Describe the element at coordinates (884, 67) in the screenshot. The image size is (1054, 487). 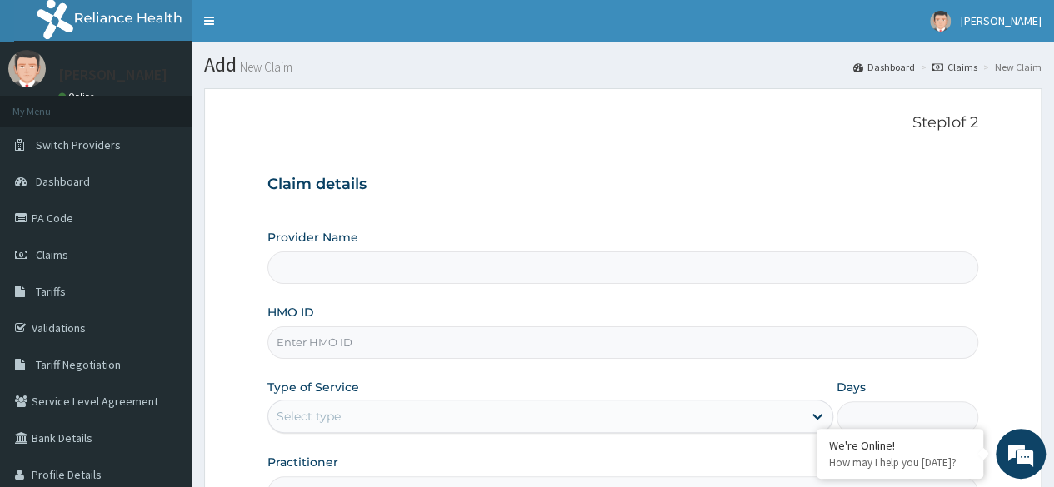
I see `a: Dashboard` at that location.